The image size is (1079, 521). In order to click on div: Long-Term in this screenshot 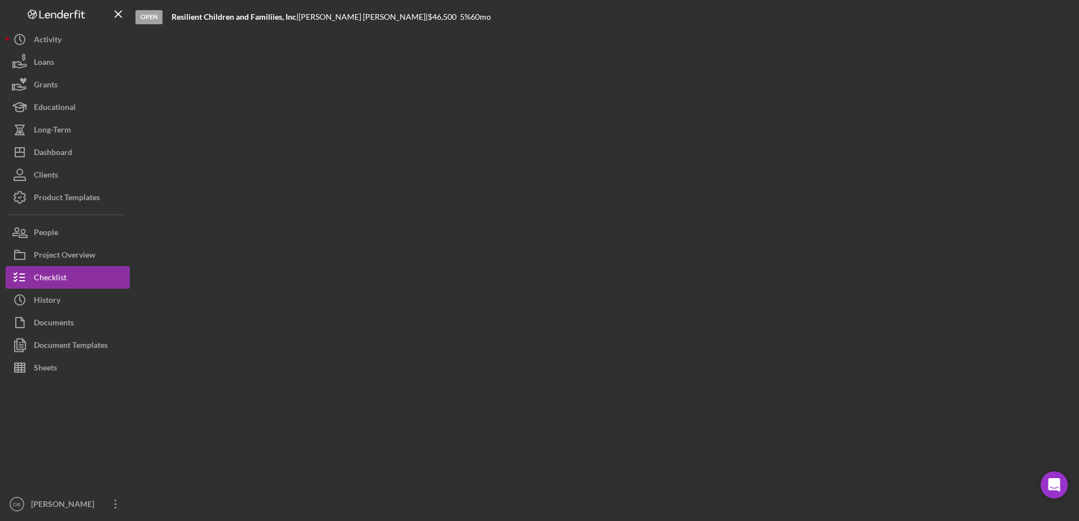, I will do `click(52, 131)`.